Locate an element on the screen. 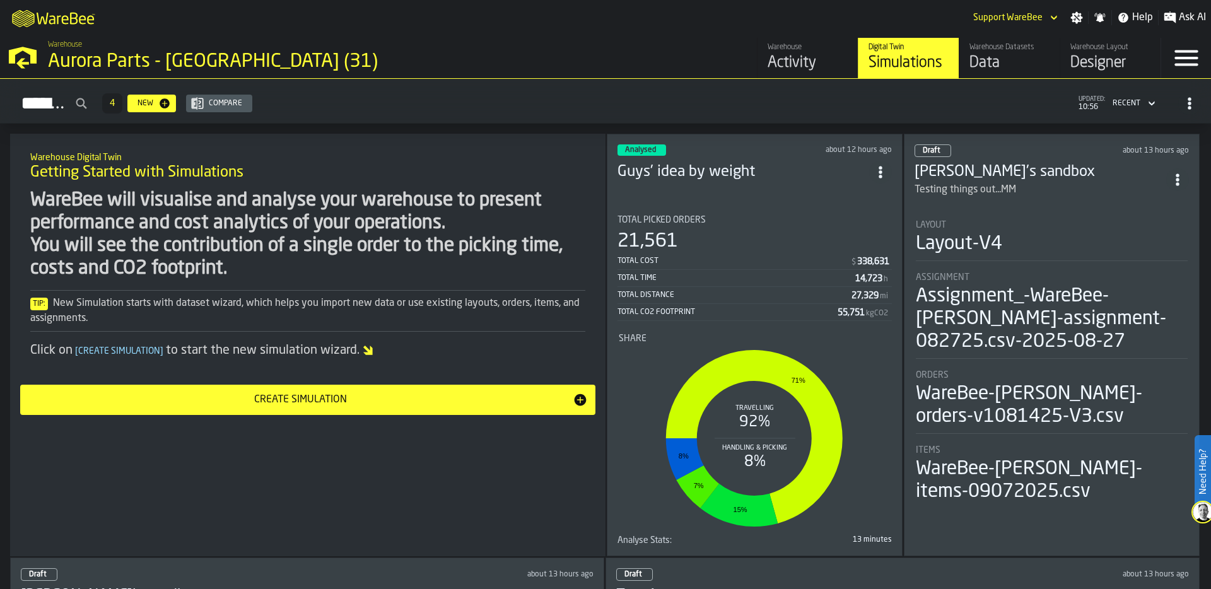 This screenshot has width=1211, height=589. div: Create Simulation is located at coordinates (300, 400).